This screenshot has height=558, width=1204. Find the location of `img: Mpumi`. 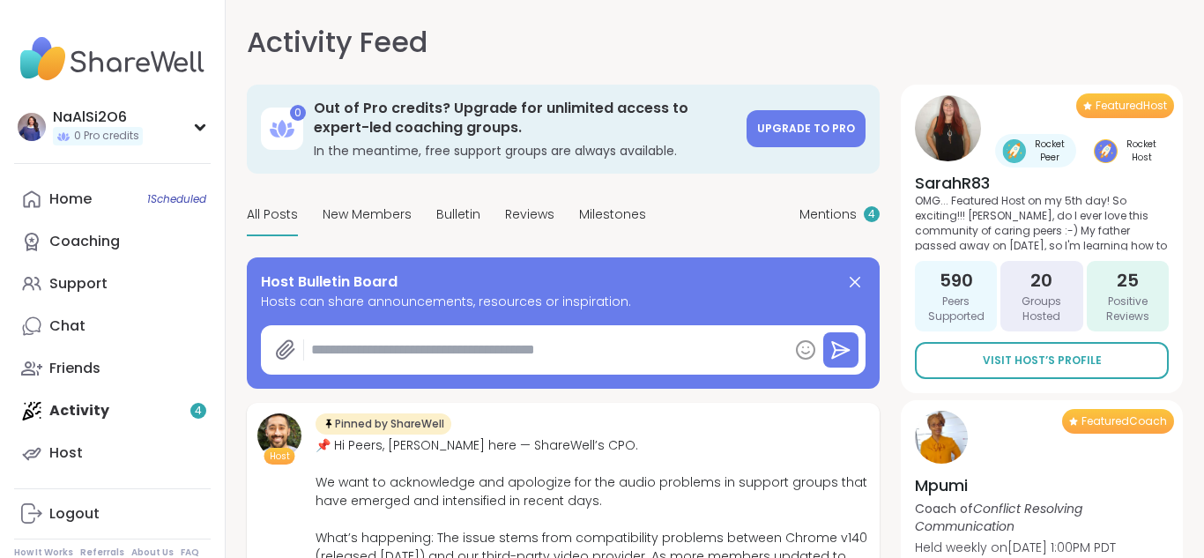

img: Mpumi is located at coordinates (941, 437).